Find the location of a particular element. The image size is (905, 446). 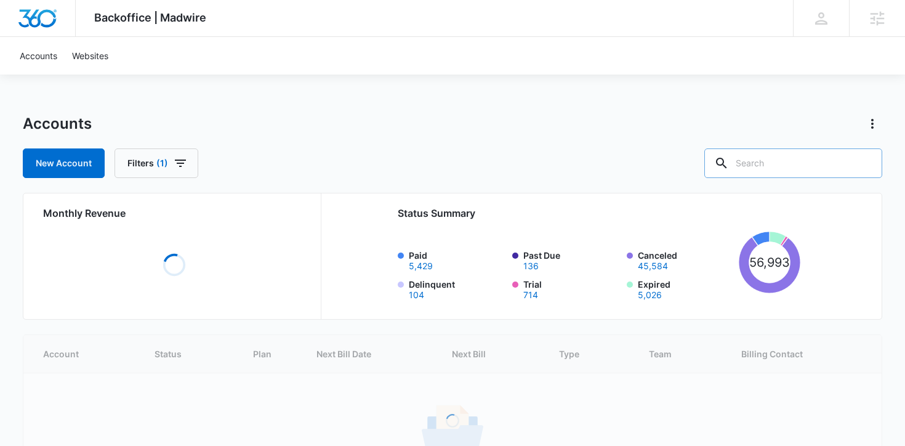

h2: Status Summary is located at coordinates (599, 213).